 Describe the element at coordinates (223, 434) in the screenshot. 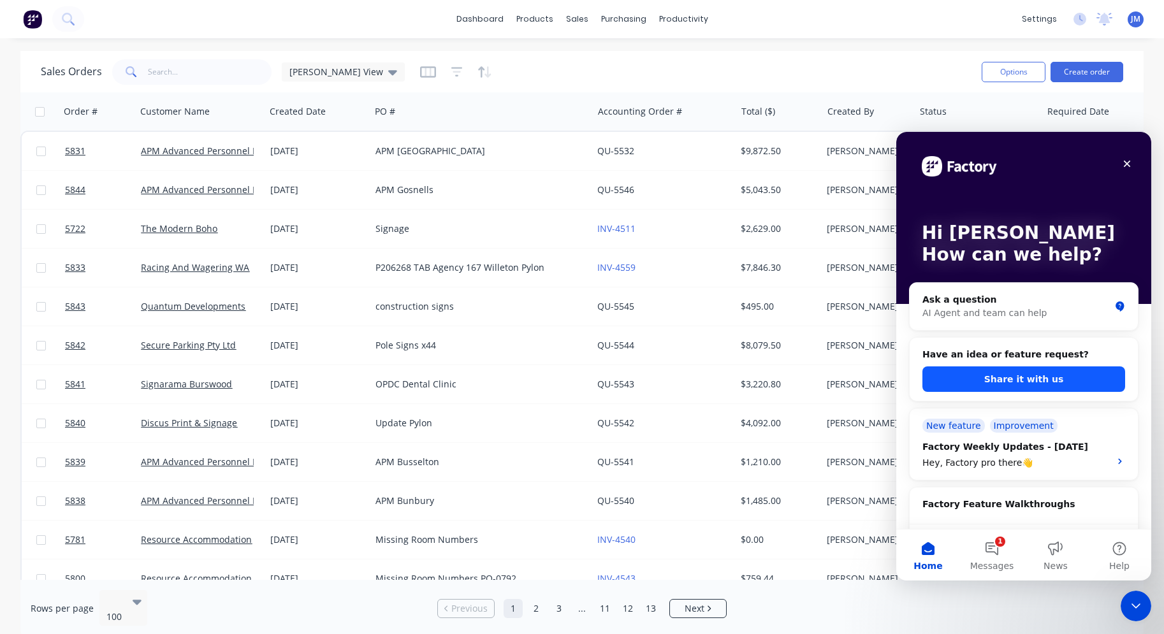

I see `span: Help` at that location.